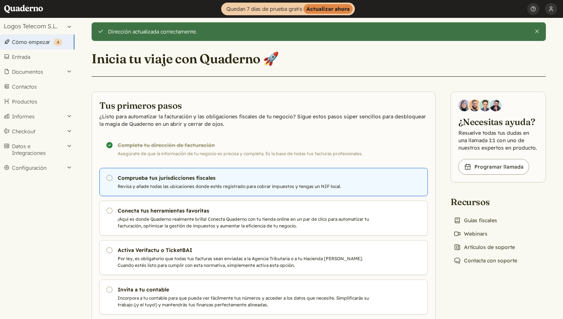 This screenshot has height=319, width=563. What do you see at coordinates (264, 182) in the screenshot?
I see `a: Comprueba tus jurisdicciones fiscales Revisa y añade todas las ubicaciones donde estés registrado...` at bounding box center [264, 182].